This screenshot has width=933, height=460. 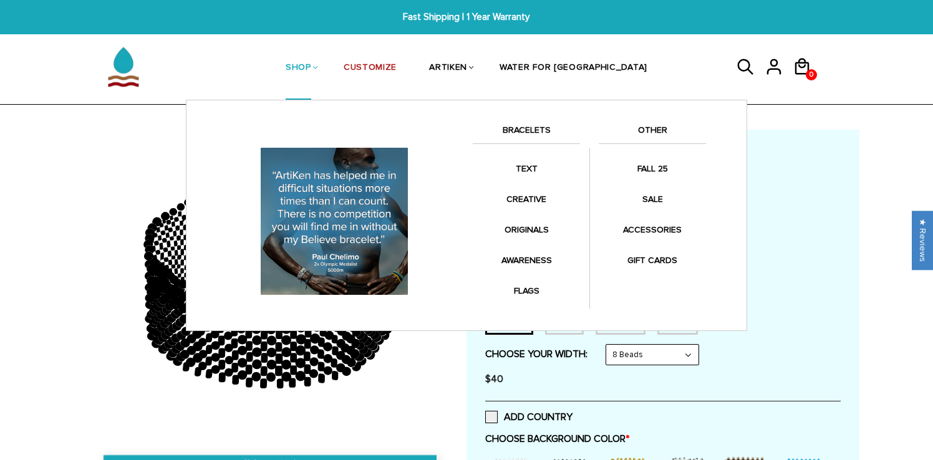 What do you see at coordinates (653, 168) in the screenshot?
I see `a: FALL 25` at bounding box center [653, 168].